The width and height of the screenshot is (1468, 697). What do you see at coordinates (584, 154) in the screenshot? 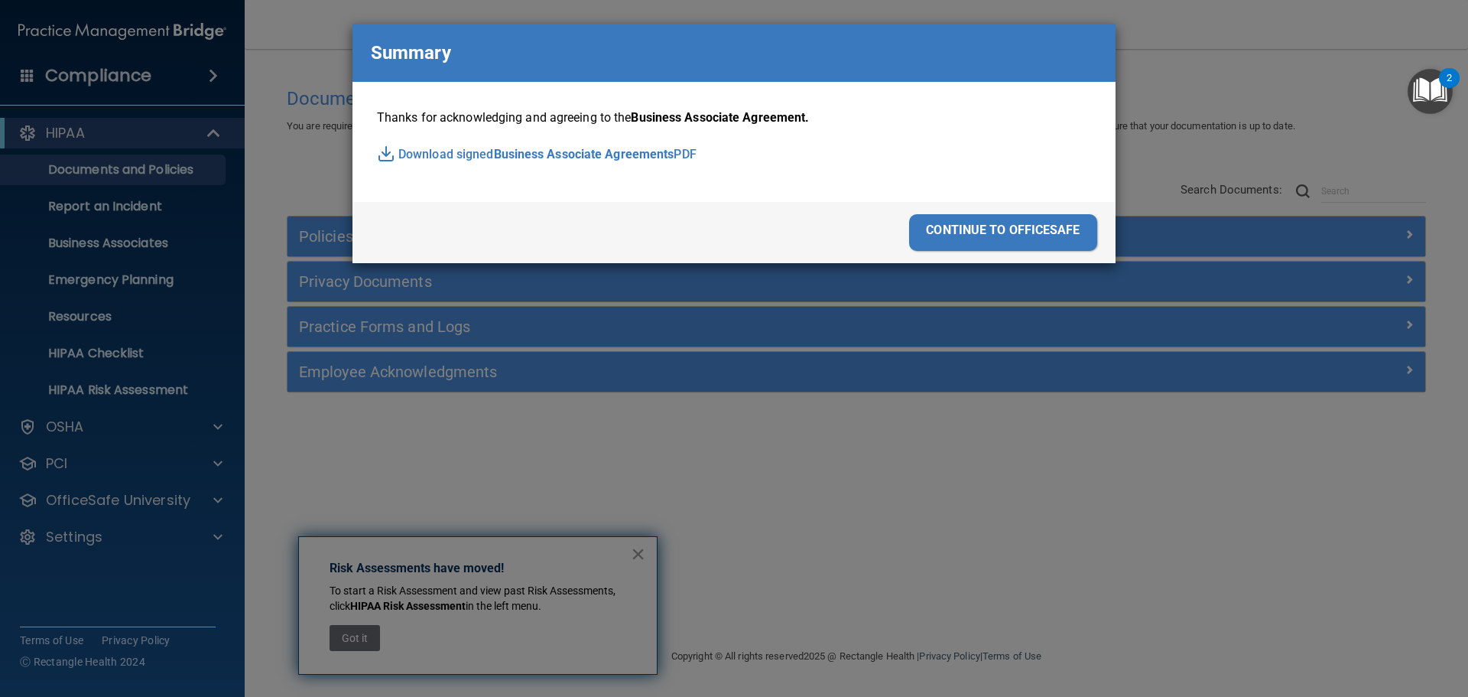
I see `span: Business Associate Agreements` at bounding box center [584, 154].